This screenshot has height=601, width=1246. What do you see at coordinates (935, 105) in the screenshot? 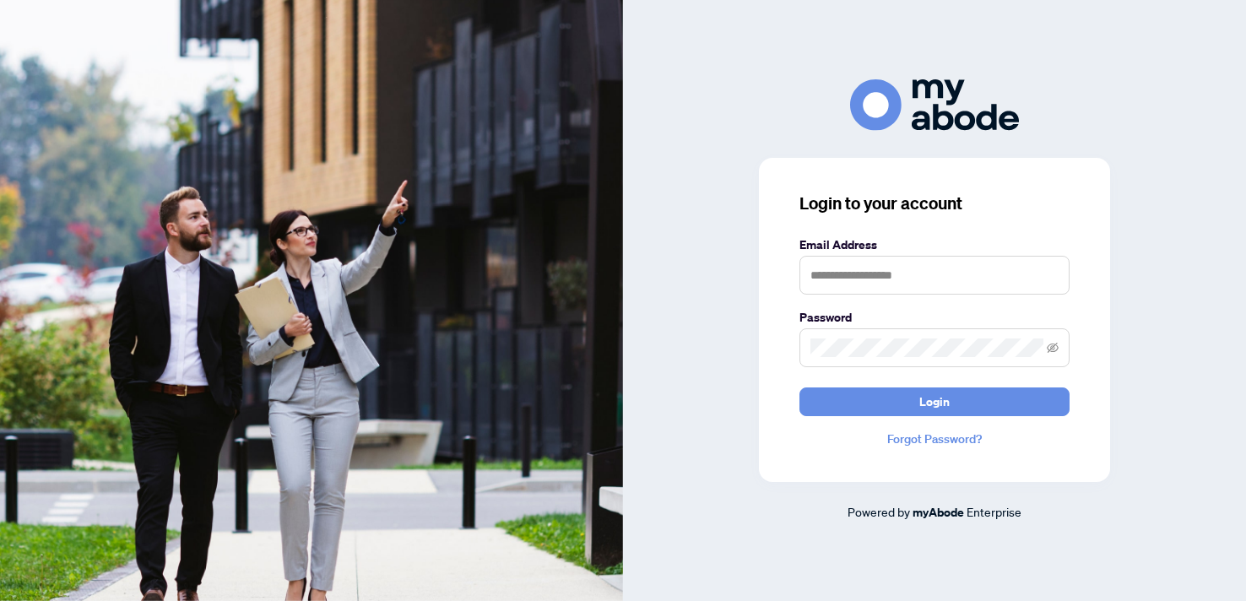
I see `img: ma-logo` at bounding box center [935, 105].